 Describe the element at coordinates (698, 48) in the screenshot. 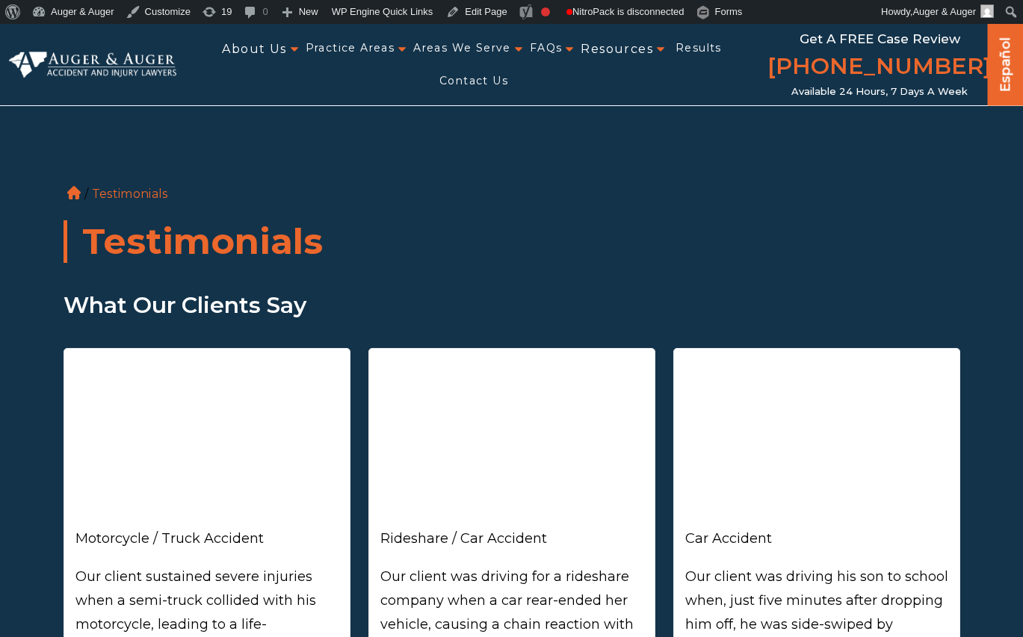

I see `a: Results` at that location.